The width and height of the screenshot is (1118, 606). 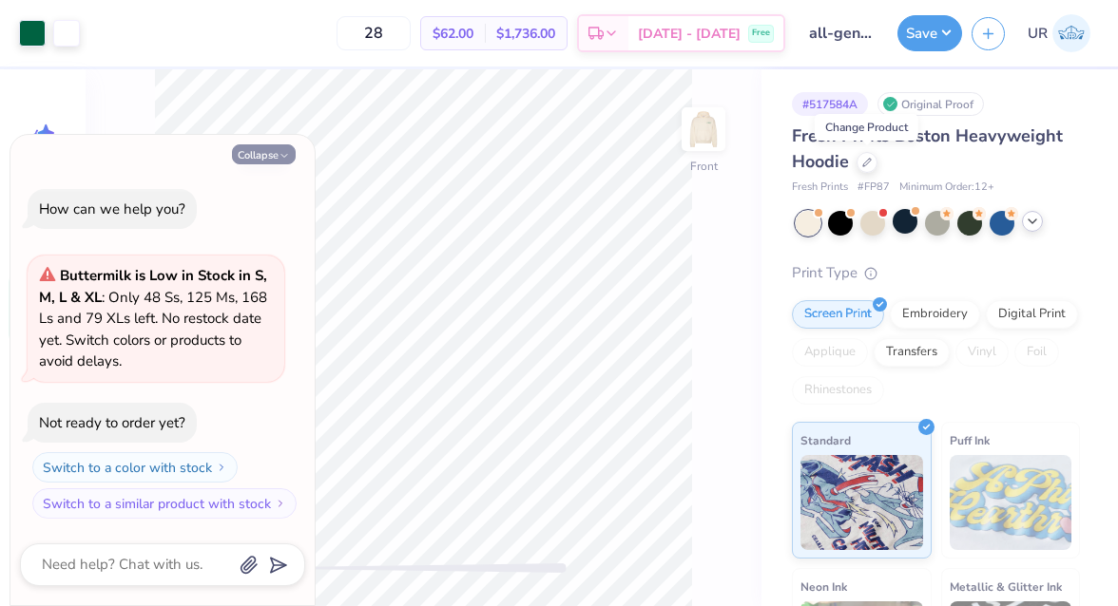 What do you see at coordinates (164, 504) in the screenshot?
I see `button: Switch to a similar product with stock` at bounding box center [164, 504].